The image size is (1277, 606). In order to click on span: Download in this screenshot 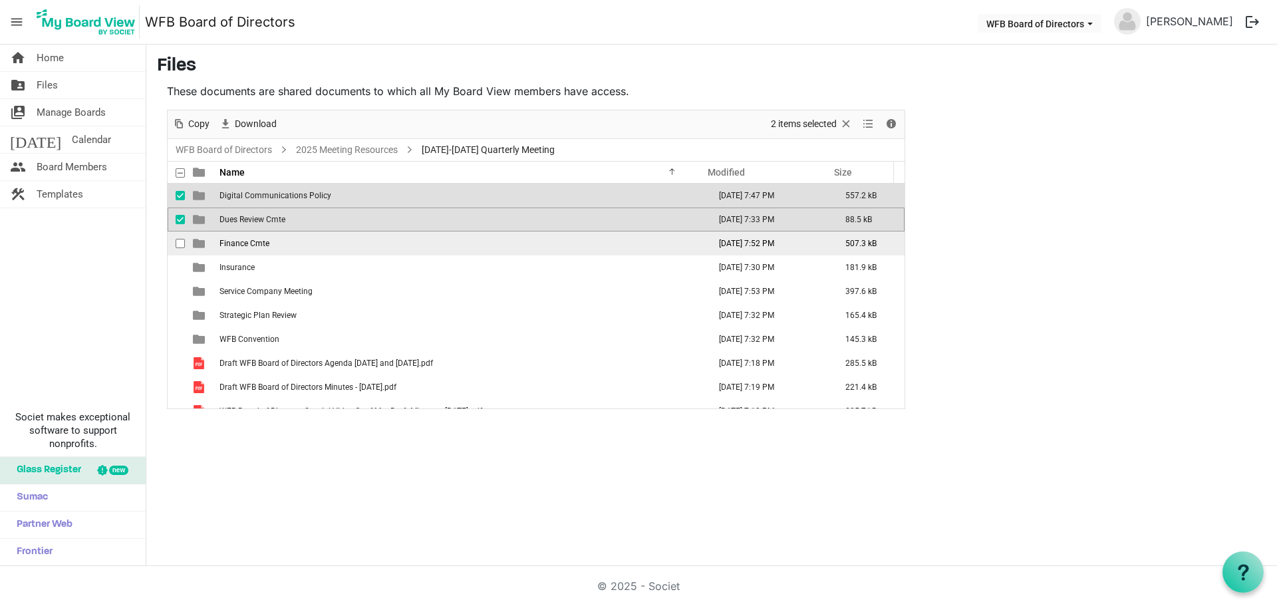, I will do `click(255, 124)`.